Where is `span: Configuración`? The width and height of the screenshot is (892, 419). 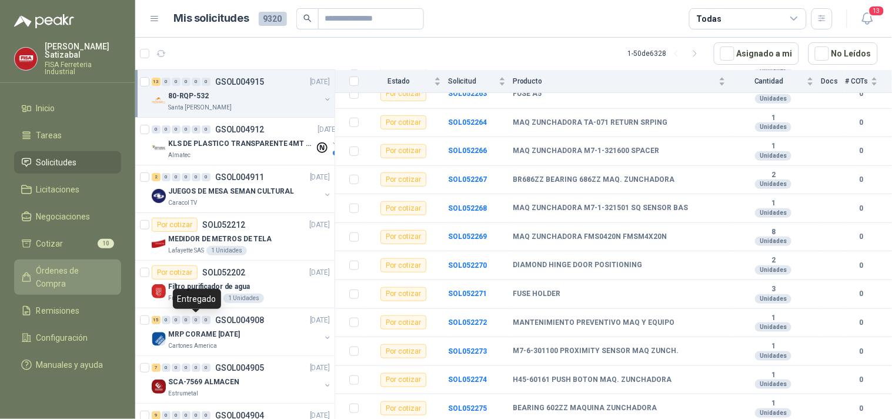
span: Configuración is located at coordinates (62, 337).